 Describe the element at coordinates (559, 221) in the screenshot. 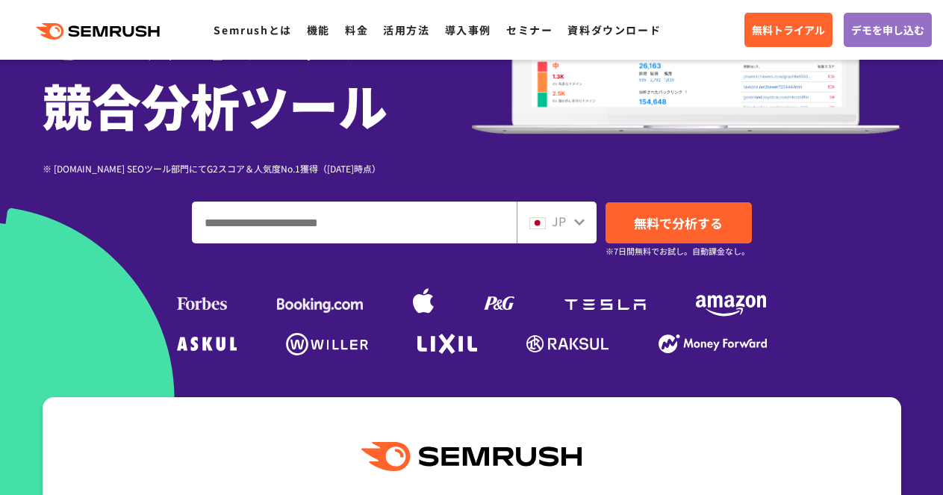

I see `span: JP` at that location.